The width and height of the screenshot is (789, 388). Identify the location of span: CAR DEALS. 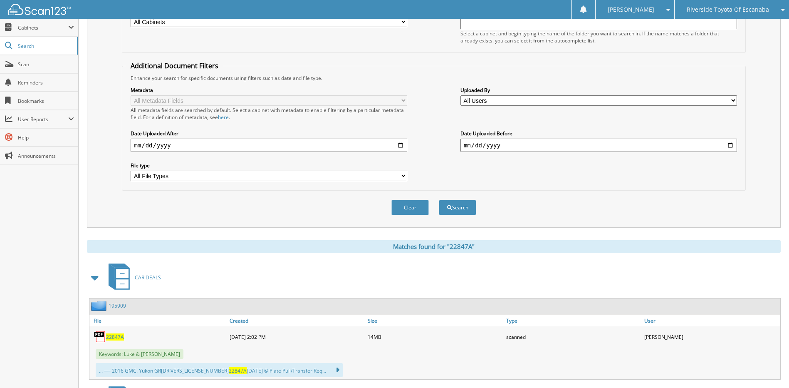
(148, 277).